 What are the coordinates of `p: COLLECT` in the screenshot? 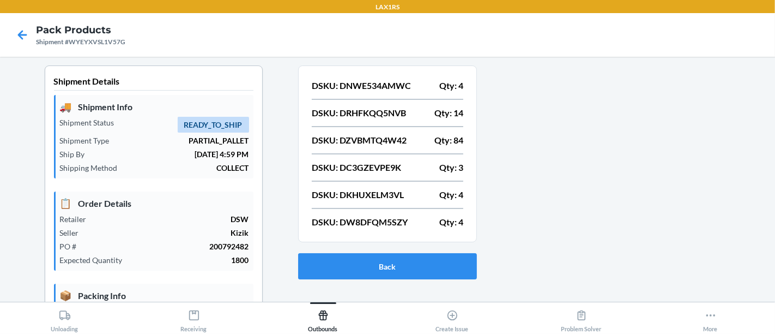 It's located at (188, 167).